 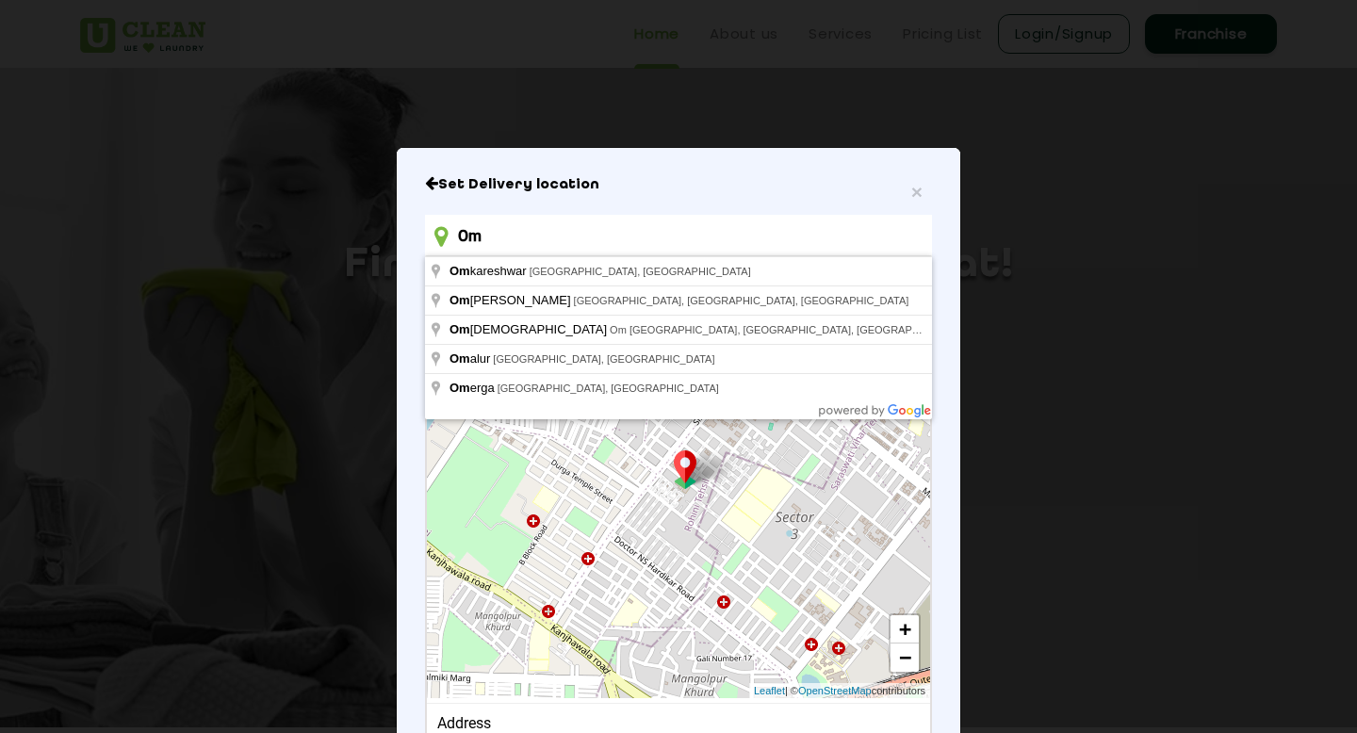 I want to click on h6: Close, so click(x=678, y=185).